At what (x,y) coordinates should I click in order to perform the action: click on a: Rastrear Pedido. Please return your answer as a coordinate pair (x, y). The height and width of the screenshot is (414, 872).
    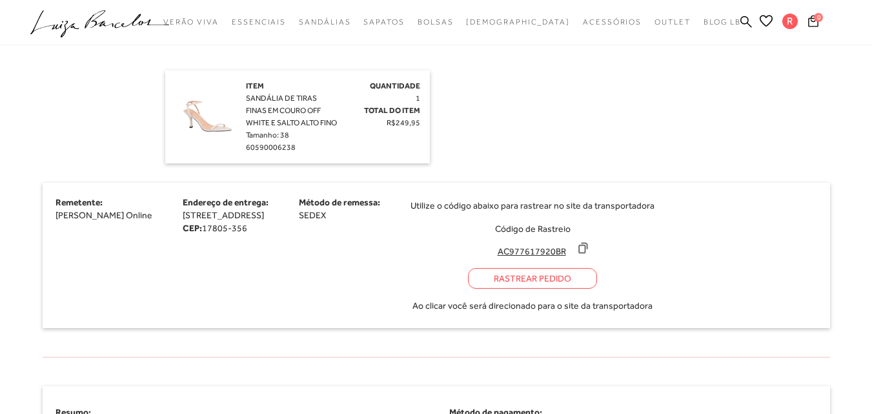
    Looking at the image, I should click on (533, 278).